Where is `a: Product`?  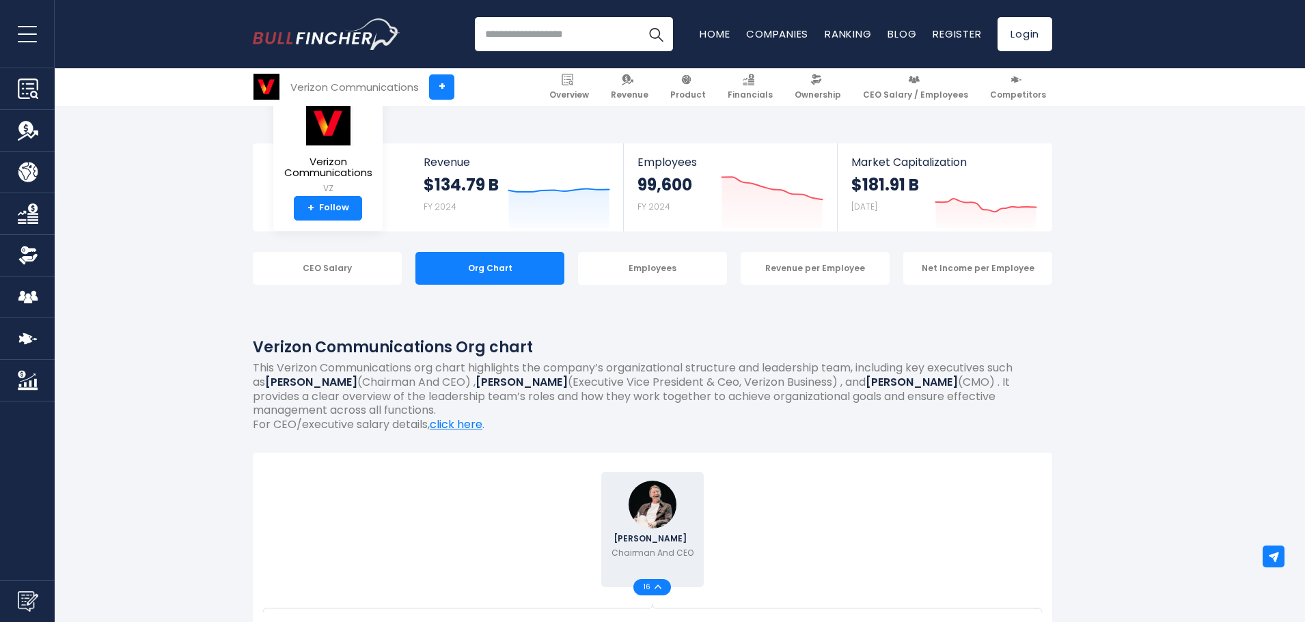 a: Product is located at coordinates (688, 87).